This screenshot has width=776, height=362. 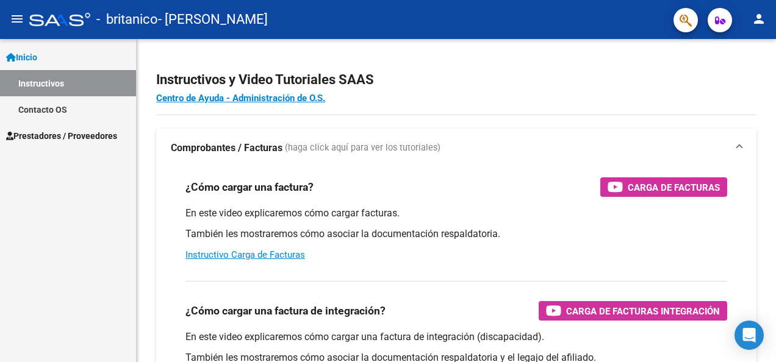 I want to click on span: - britanico, so click(x=127, y=20).